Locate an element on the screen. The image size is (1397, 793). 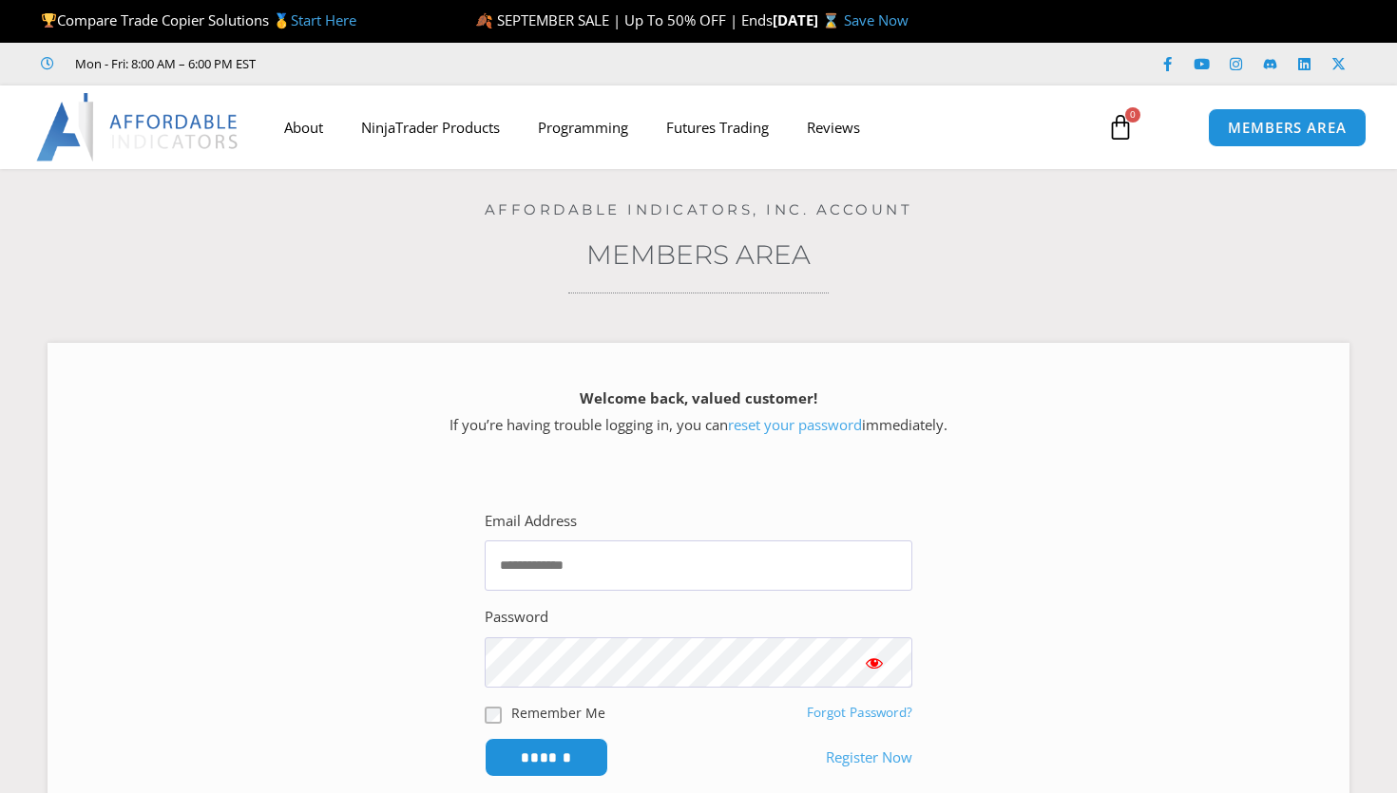
a: reset your password is located at coordinates (794, 425).